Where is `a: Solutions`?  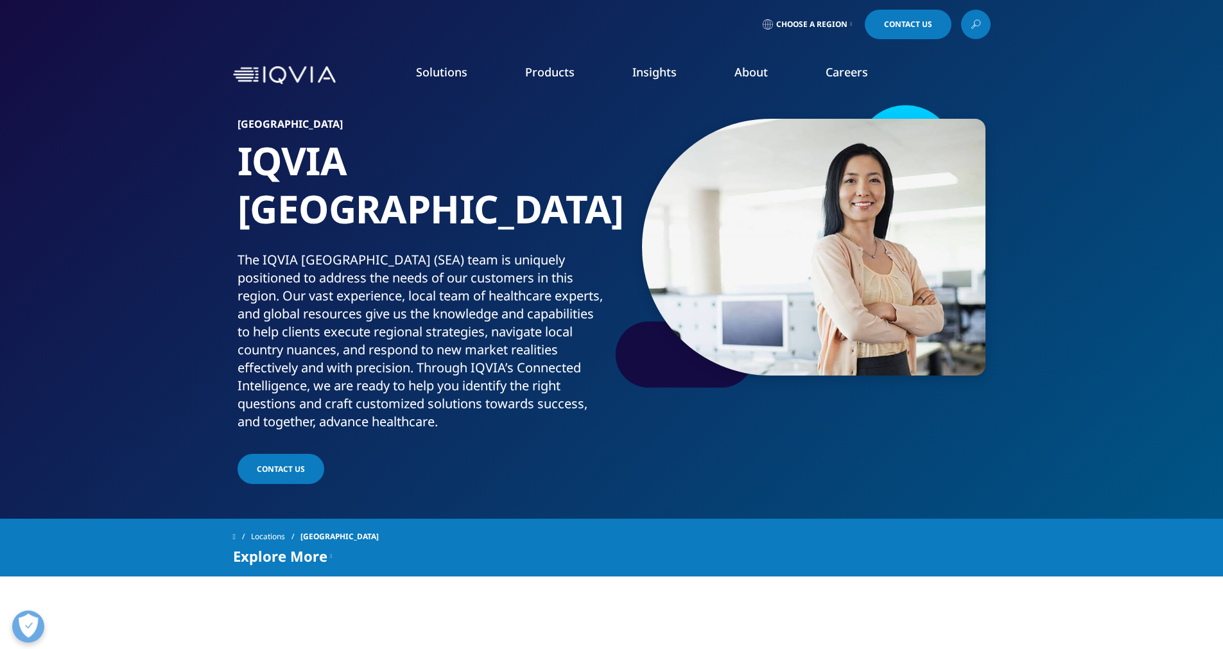 a: Solutions is located at coordinates (442, 72).